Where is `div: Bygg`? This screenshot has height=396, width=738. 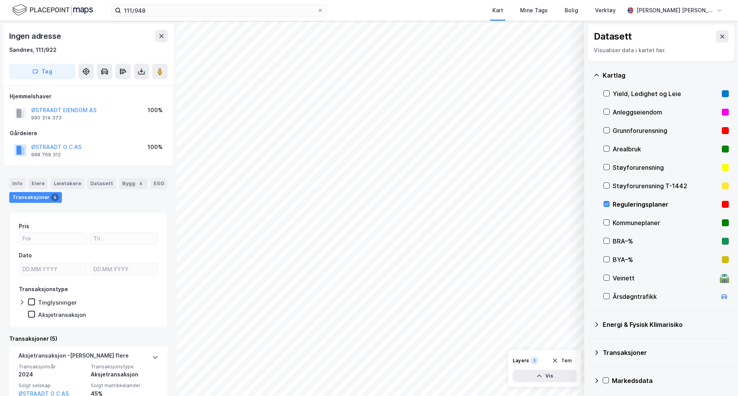 div: Bygg is located at coordinates (133, 184).